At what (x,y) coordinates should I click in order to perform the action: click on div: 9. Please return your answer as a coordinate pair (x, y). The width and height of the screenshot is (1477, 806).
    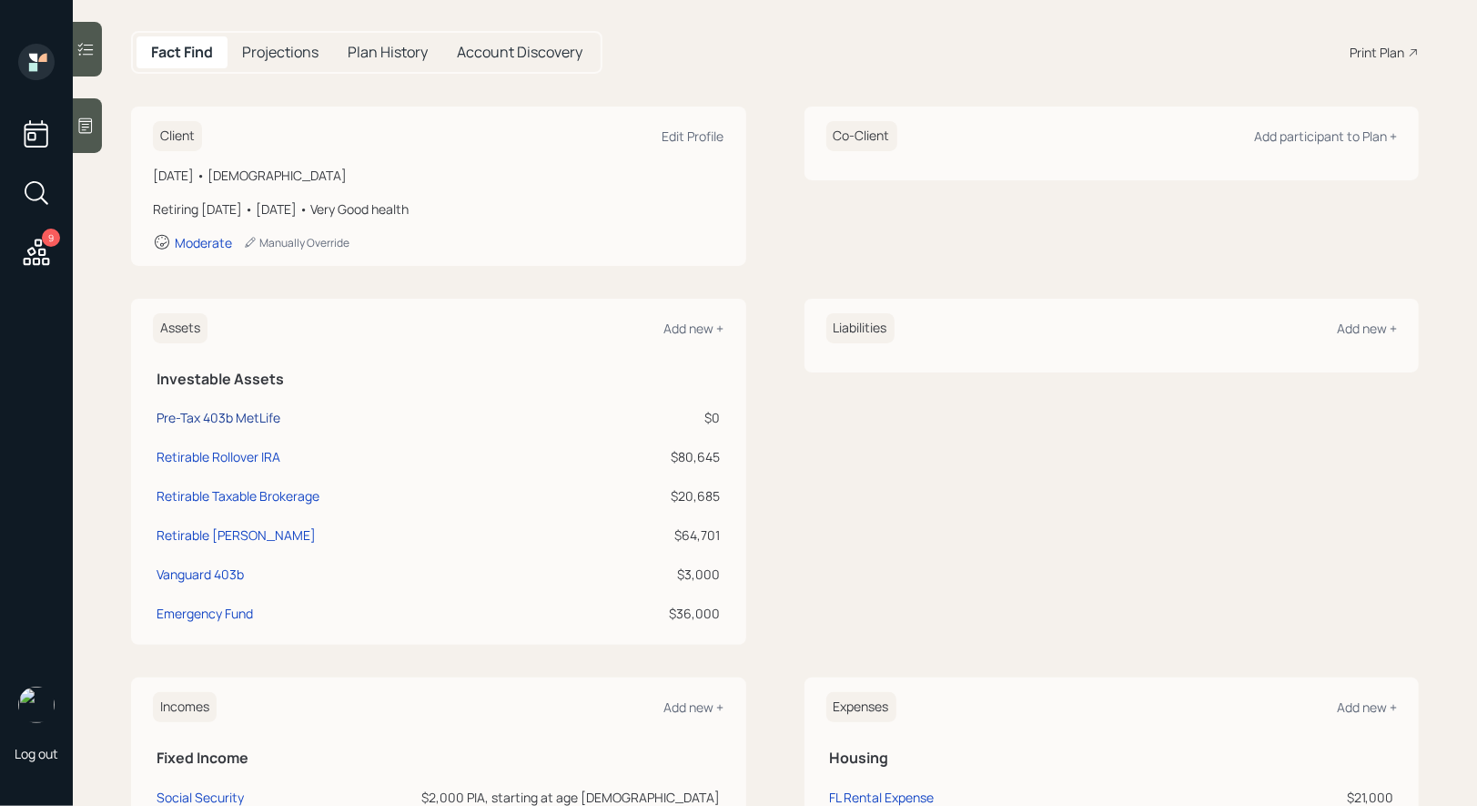
    Looking at the image, I should click on (51, 238).